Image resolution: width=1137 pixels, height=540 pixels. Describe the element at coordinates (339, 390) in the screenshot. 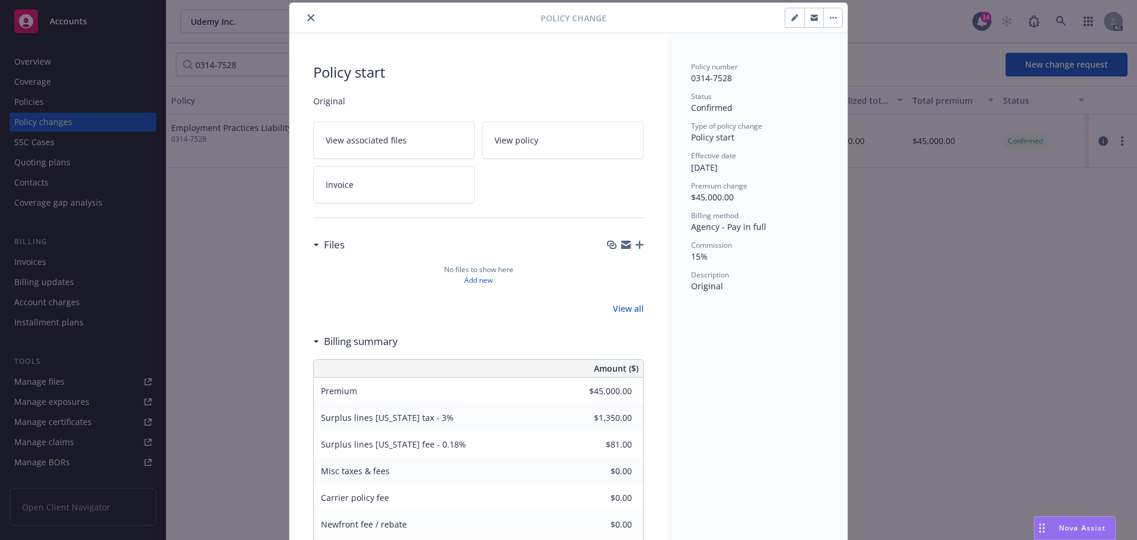

I see `span: Premium` at that location.